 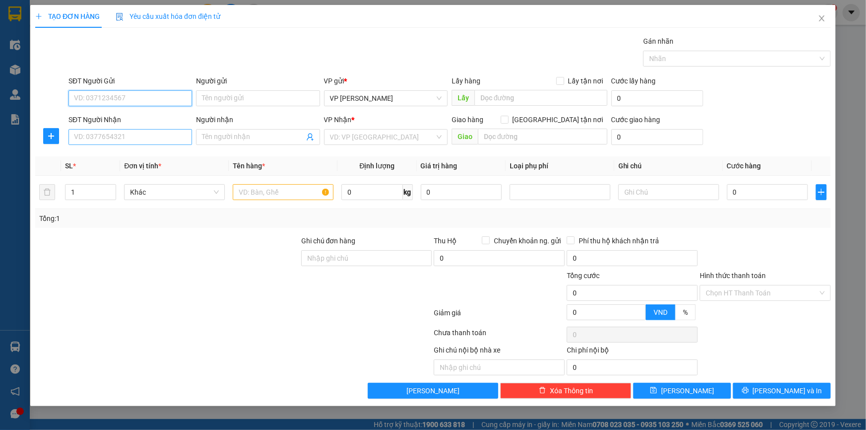 I want to click on span: Yêu cầu xuất hóa đơn điện tử, so click(x=168, y=16).